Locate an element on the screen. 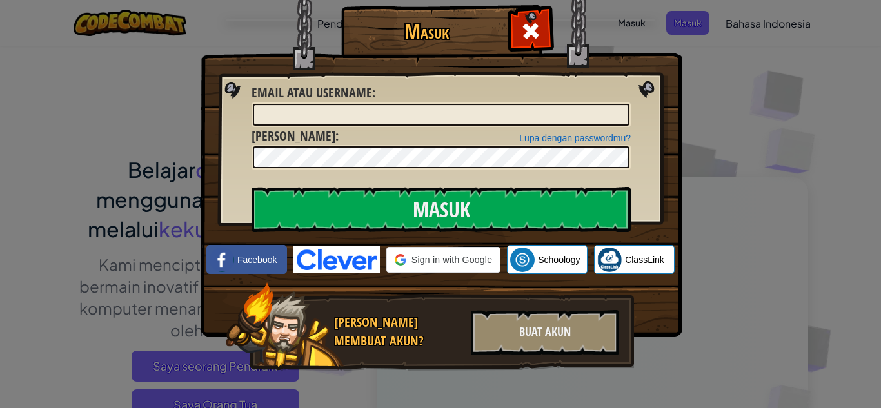 The height and width of the screenshot is (408, 881). img: schoology.png is located at coordinates (522, 260).